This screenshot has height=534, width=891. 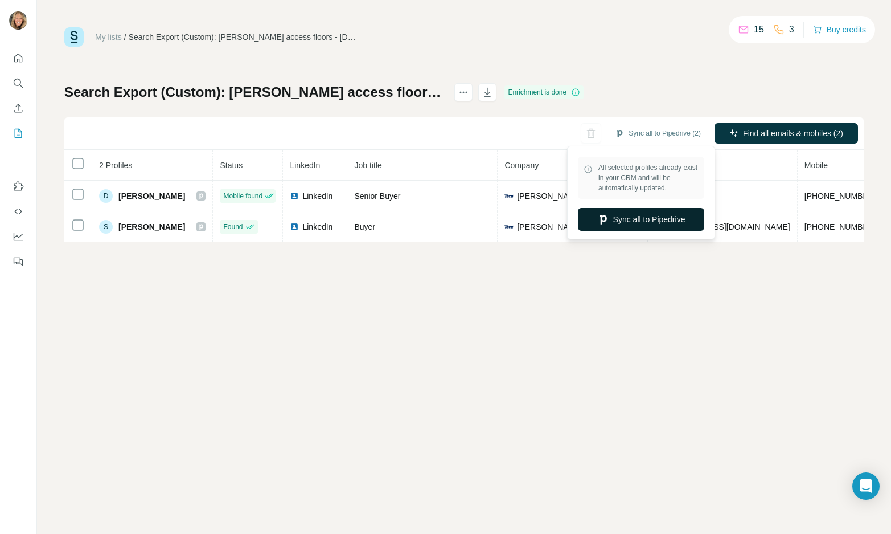 What do you see at coordinates (816, 165) in the screenshot?
I see `span: Mobile` at bounding box center [816, 165].